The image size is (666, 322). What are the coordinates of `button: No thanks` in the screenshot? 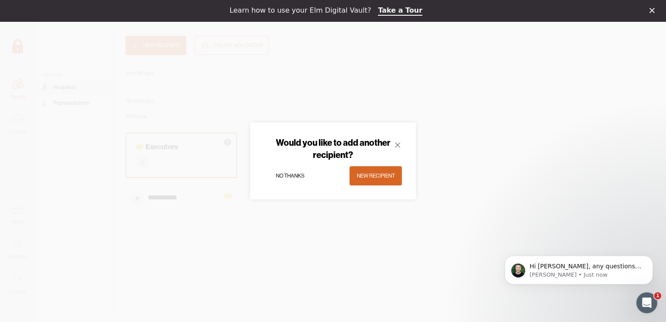 It's located at (290, 176).